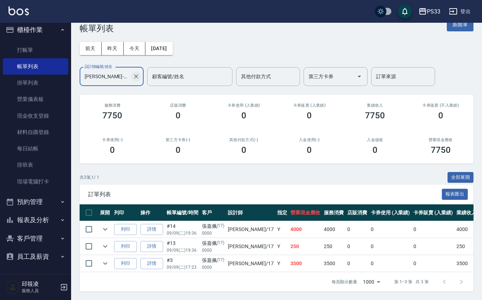 The height and width of the screenshot is (300, 482). What do you see at coordinates (13, 287) in the screenshot?
I see `img: Person` at bounding box center [13, 287].